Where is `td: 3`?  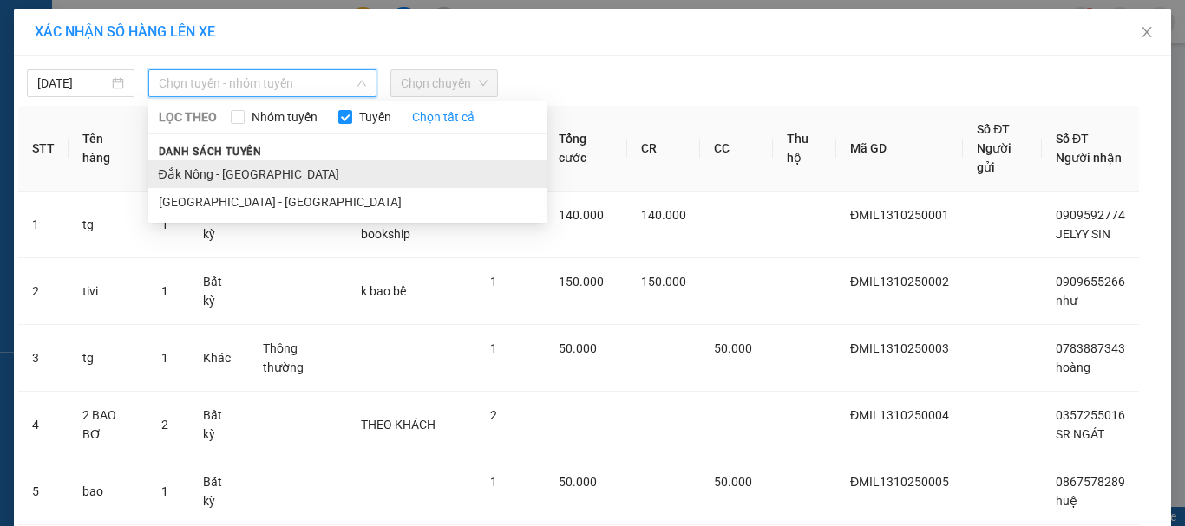 td: 3 is located at coordinates (43, 358).